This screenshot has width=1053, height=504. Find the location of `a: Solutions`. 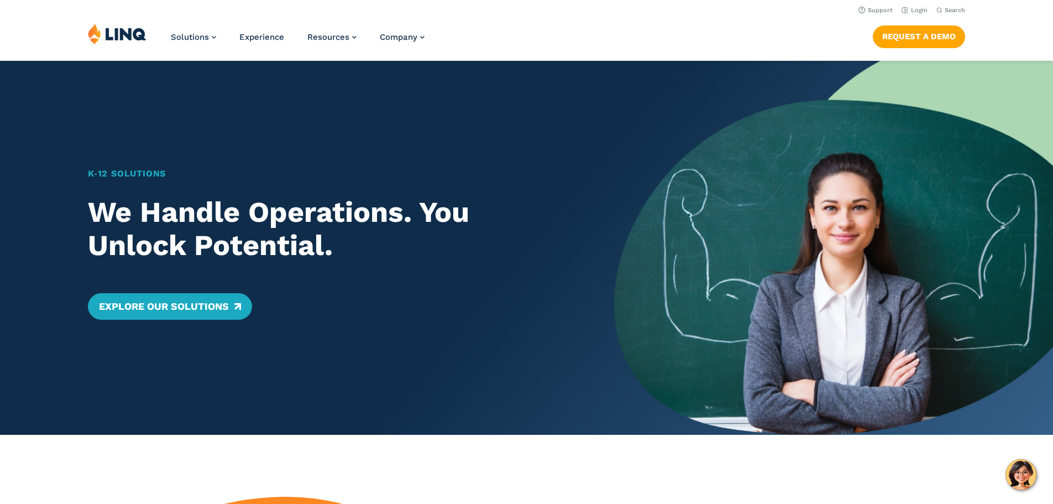

a: Solutions is located at coordinates (193, 37).